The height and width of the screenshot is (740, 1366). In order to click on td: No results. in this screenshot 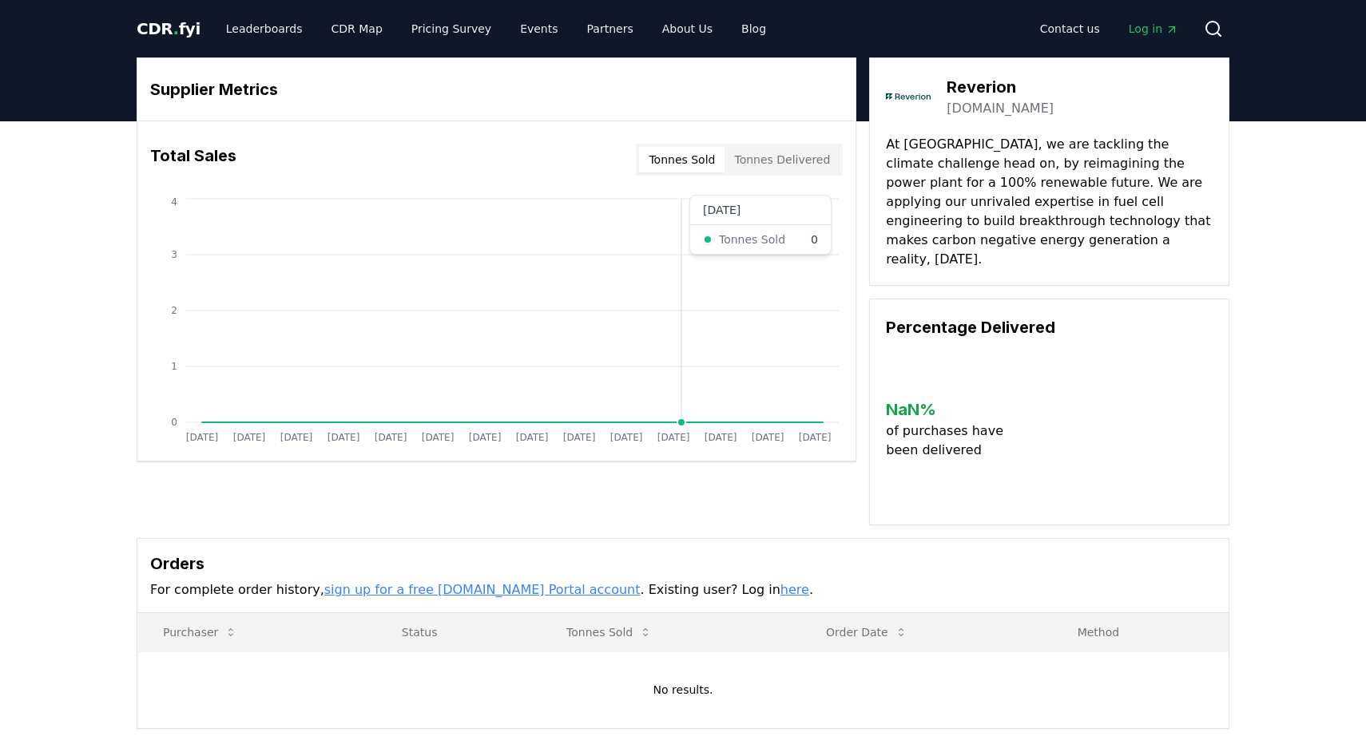, I will do `click(683, 690)`.